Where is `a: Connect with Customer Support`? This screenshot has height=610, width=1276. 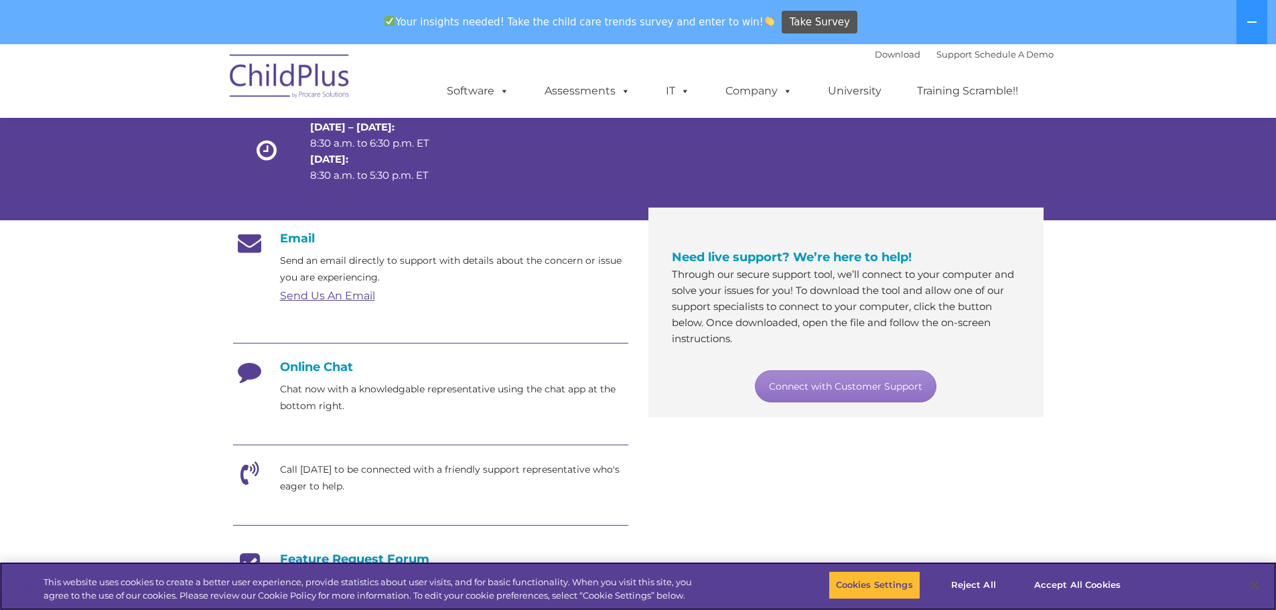
a: Connect with Customer Support is located at coordinates (845, 386).